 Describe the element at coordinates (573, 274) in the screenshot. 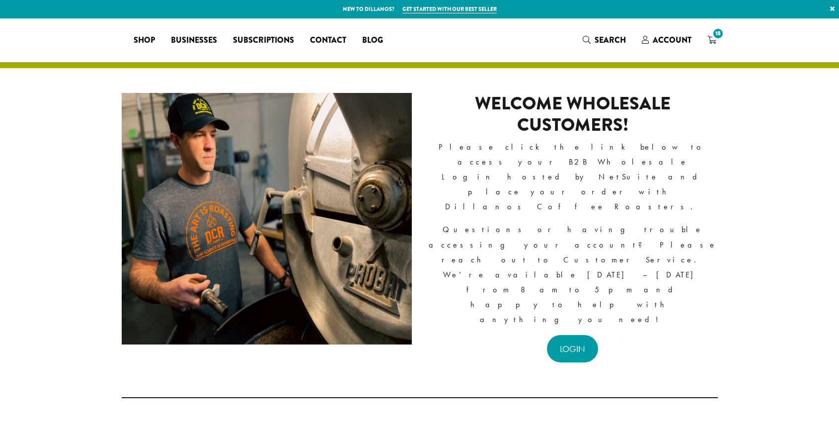

I see `p: Questions or having trouble accessing your account? Please reach out to Customer Service. We’re a...` at that location.